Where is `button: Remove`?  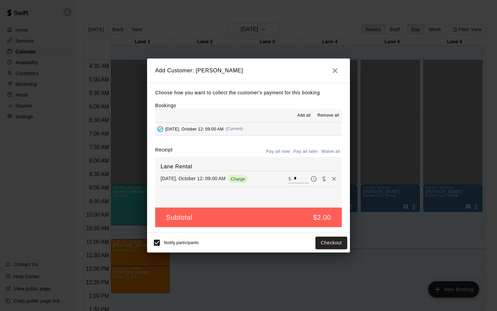 button: Remove is located at coordinates (334, 179).